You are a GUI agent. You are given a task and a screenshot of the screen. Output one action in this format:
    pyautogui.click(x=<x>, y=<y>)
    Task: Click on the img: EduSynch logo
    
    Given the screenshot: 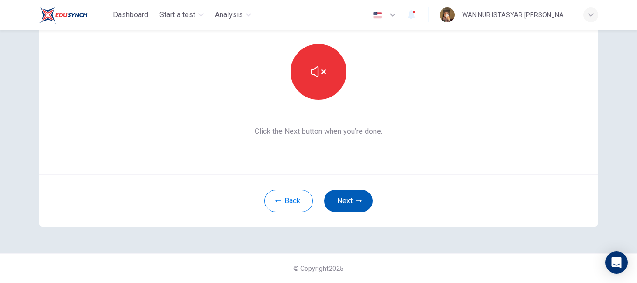 What is the action you would take?
    pyautogui.click(x=63, y=15)
    